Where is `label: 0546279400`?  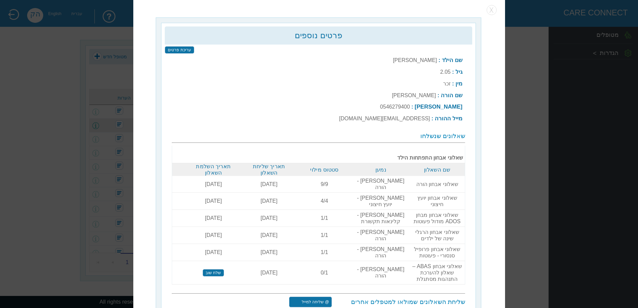
label: 0546279400 is located at coordinates (395, 106).